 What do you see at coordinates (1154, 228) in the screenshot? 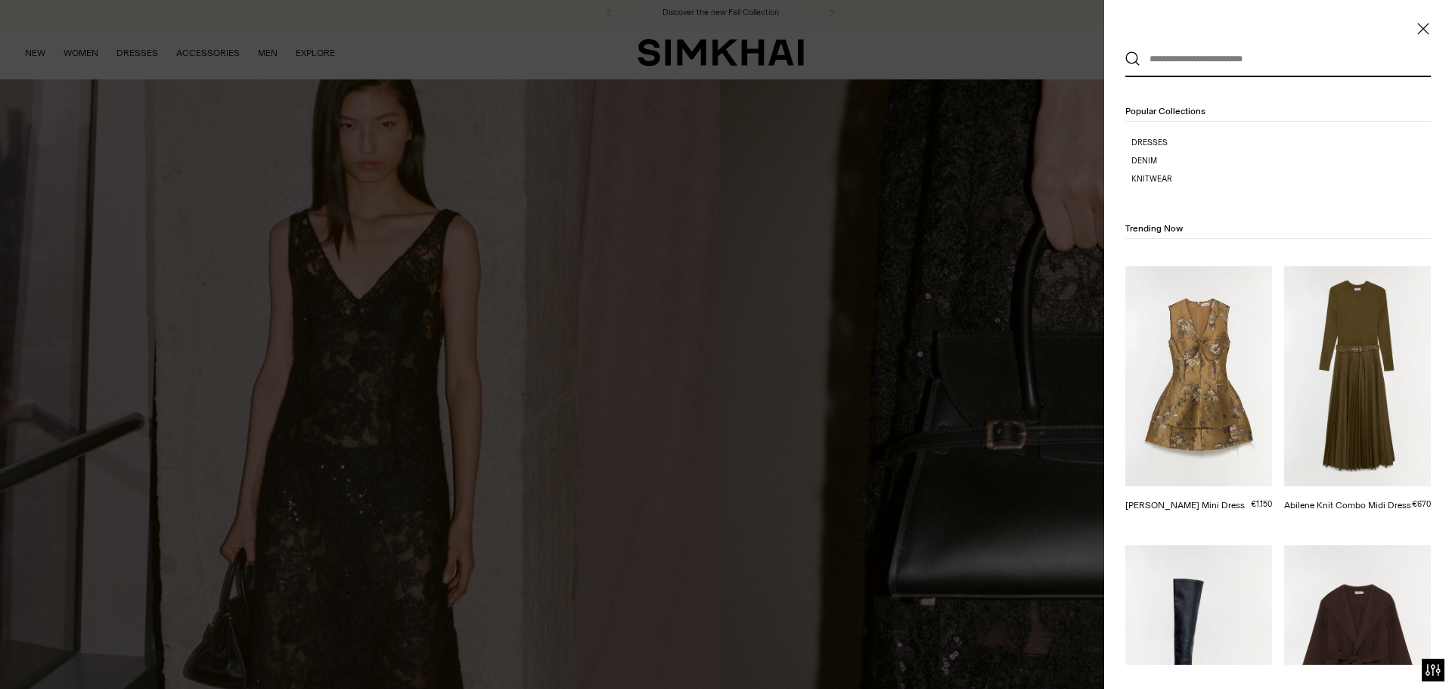
I see `span: Trending Now` at bounding box center [1154, 228].